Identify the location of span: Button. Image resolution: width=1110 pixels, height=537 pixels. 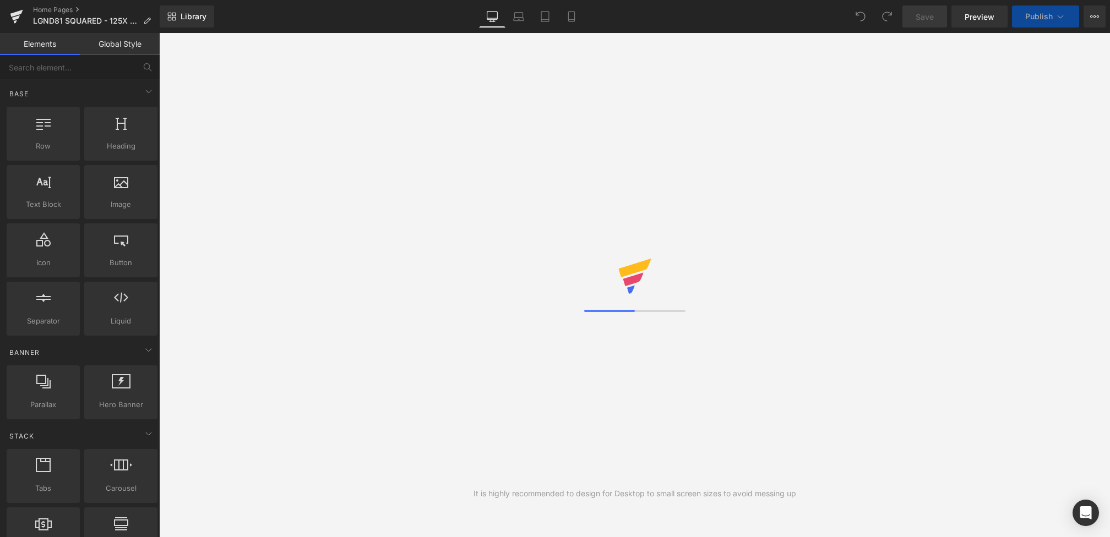
(121, 263).